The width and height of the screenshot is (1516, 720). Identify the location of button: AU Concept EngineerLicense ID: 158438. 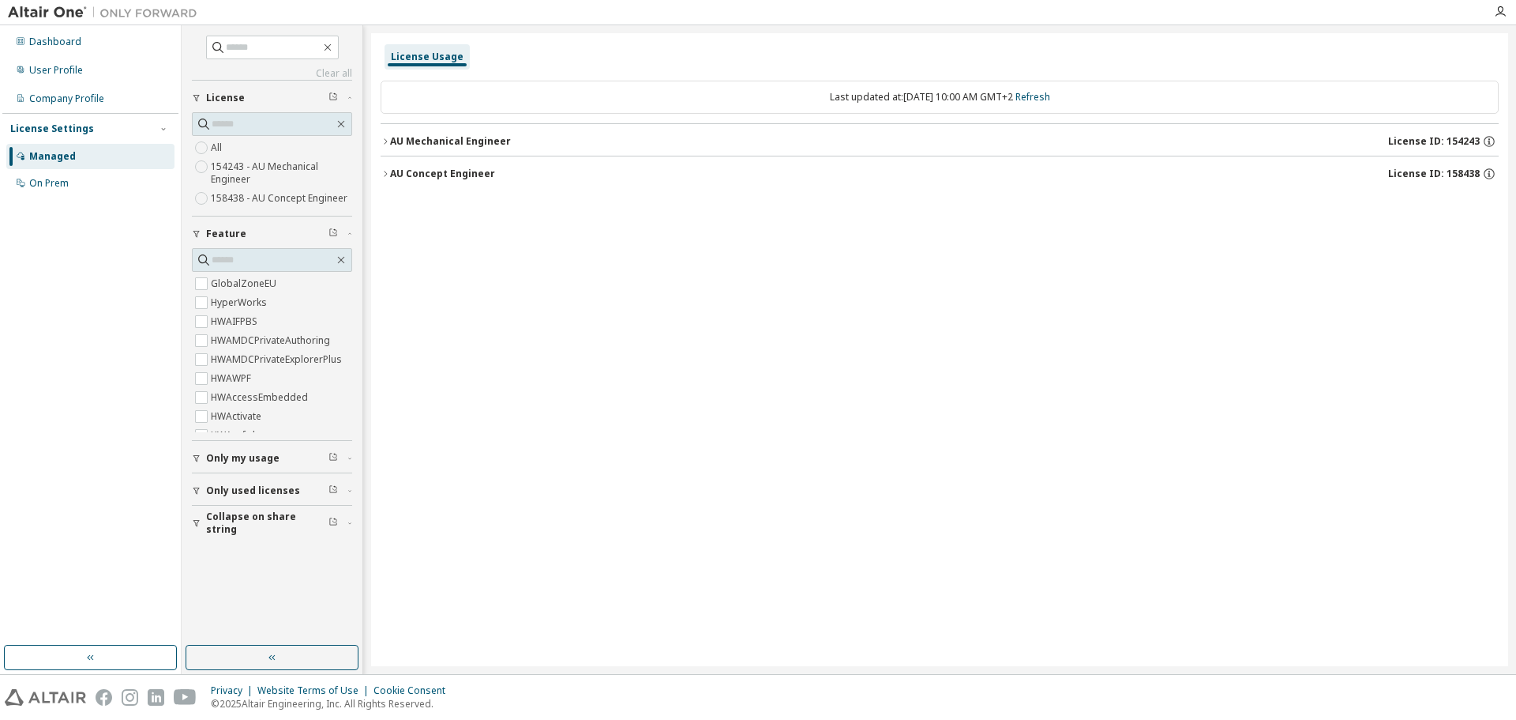
(940, 174).